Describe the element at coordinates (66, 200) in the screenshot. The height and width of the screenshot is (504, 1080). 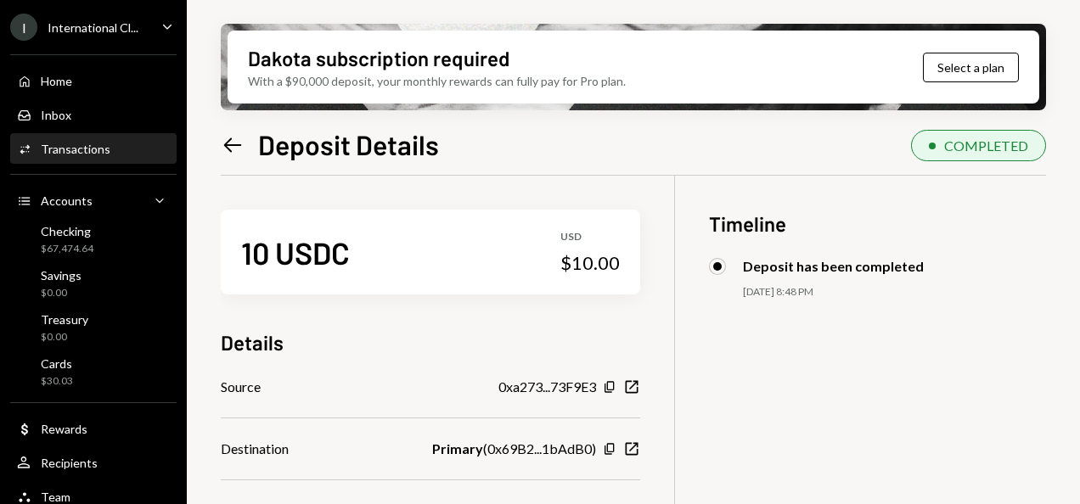
I see `div: Accounts` at that location.